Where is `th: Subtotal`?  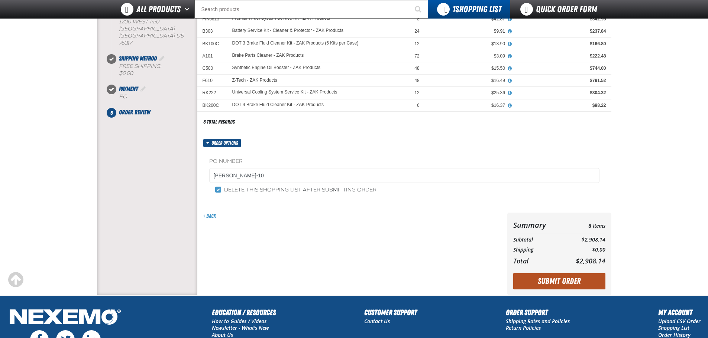
th: Subtotal is located at coordinates (537, 240).